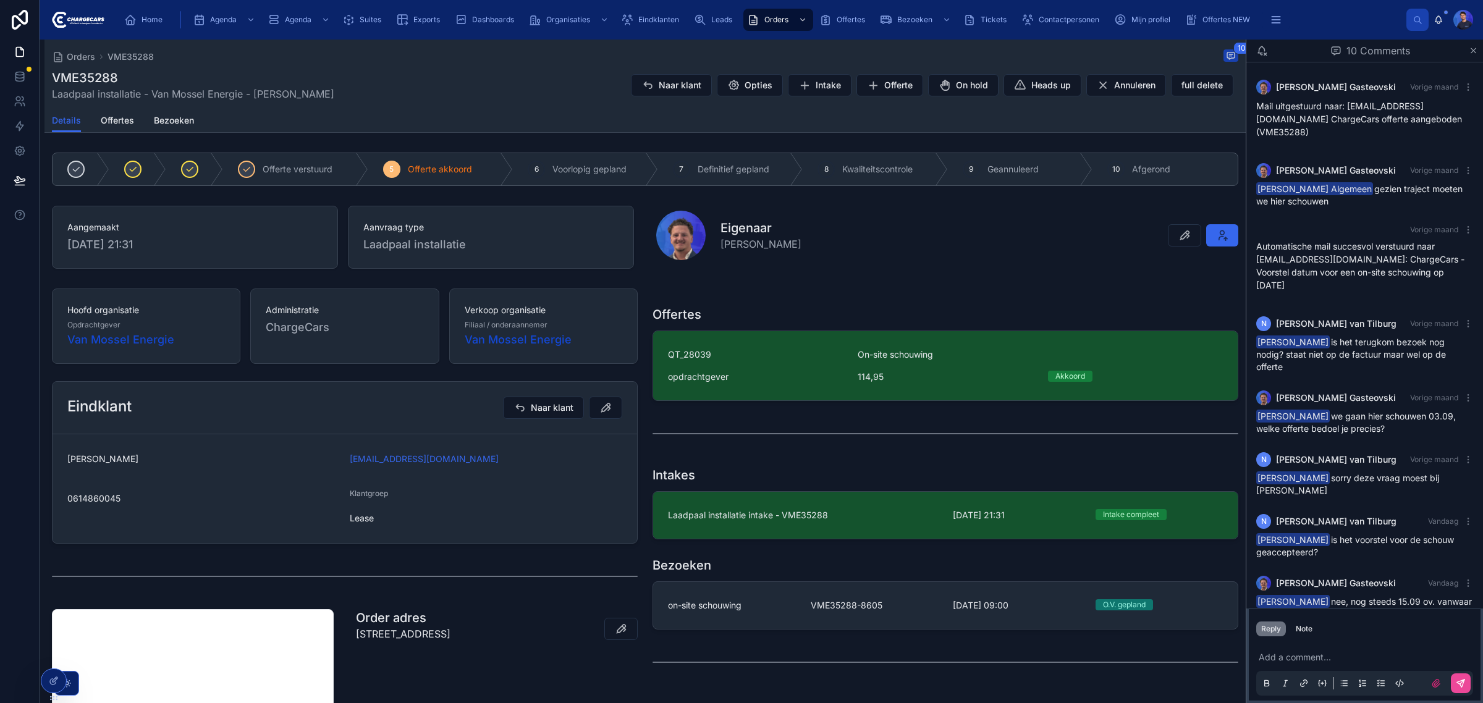  What do you see at coordinates (749, 85) in the screenshot?
I see `button: Opties` at bounding box center [749, 85].